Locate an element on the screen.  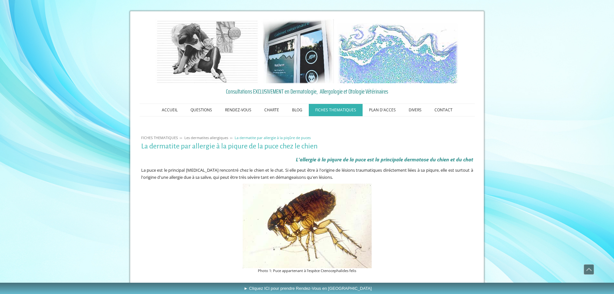
a: CHARTE is located at coordinates (272, 110).